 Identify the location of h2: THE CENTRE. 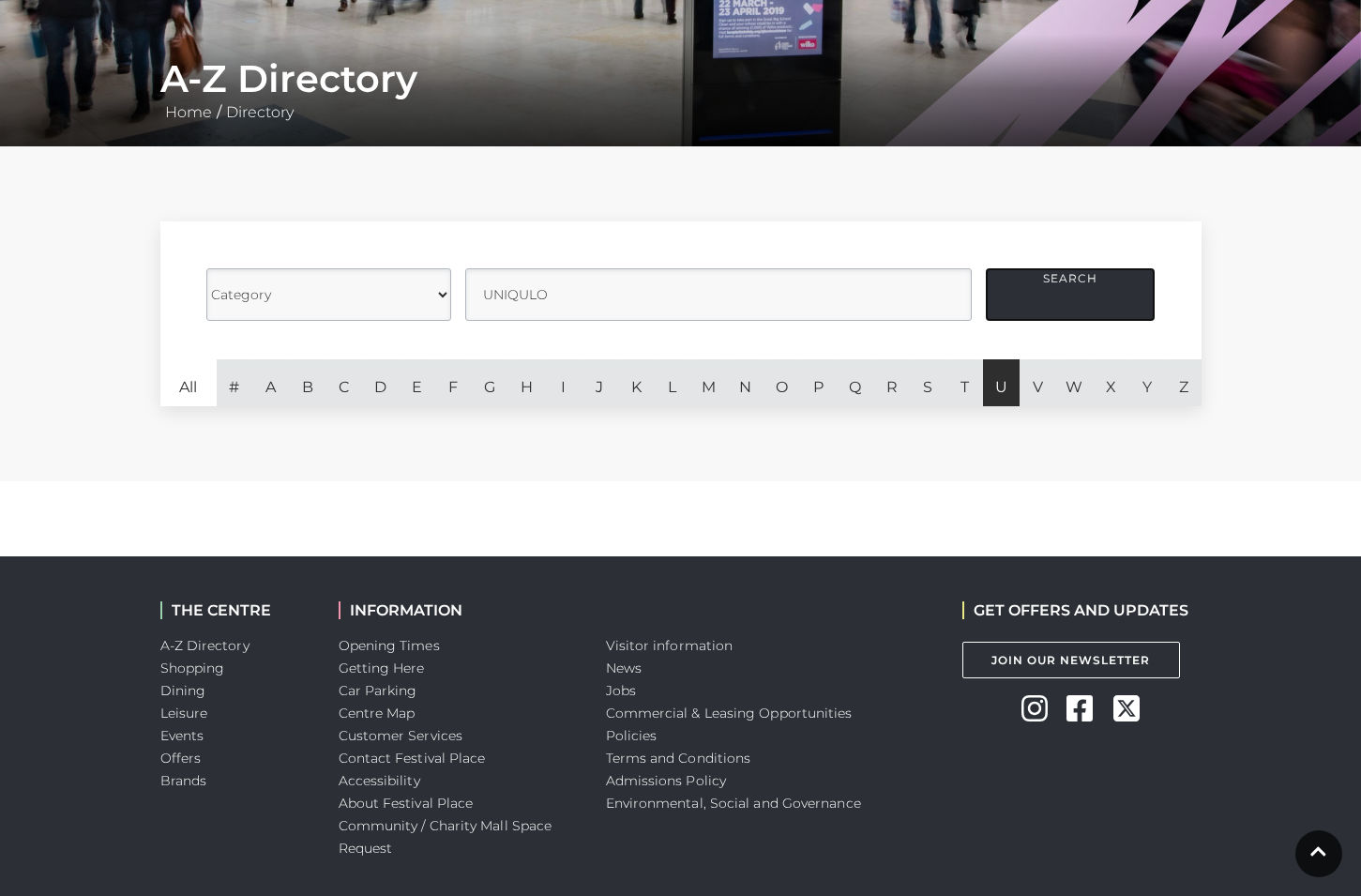
(236, 609).